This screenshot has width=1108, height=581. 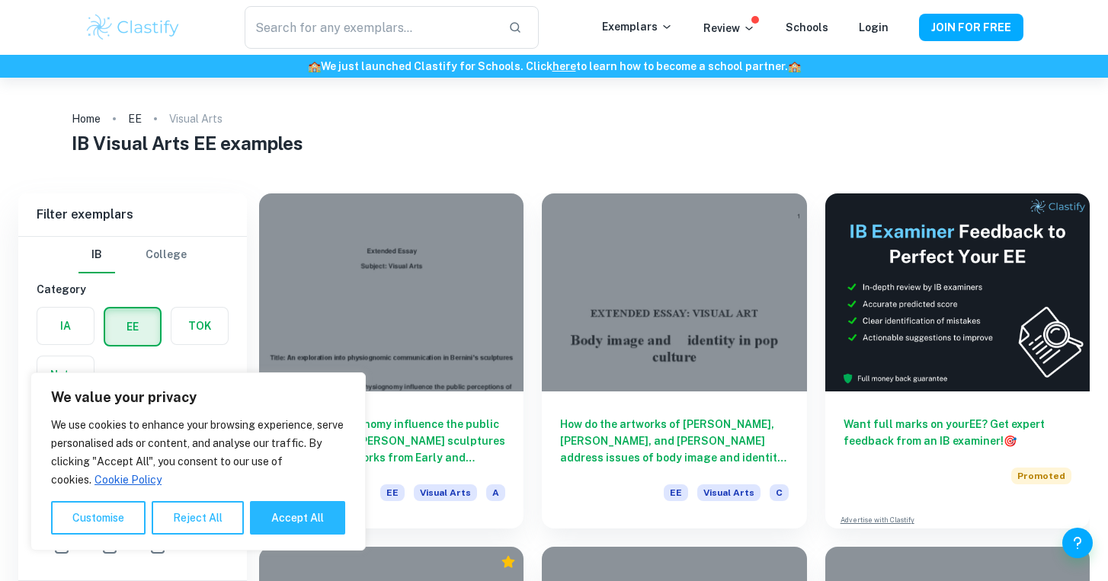 I want to click on span: Promoted, so click(x=1040, y=476).